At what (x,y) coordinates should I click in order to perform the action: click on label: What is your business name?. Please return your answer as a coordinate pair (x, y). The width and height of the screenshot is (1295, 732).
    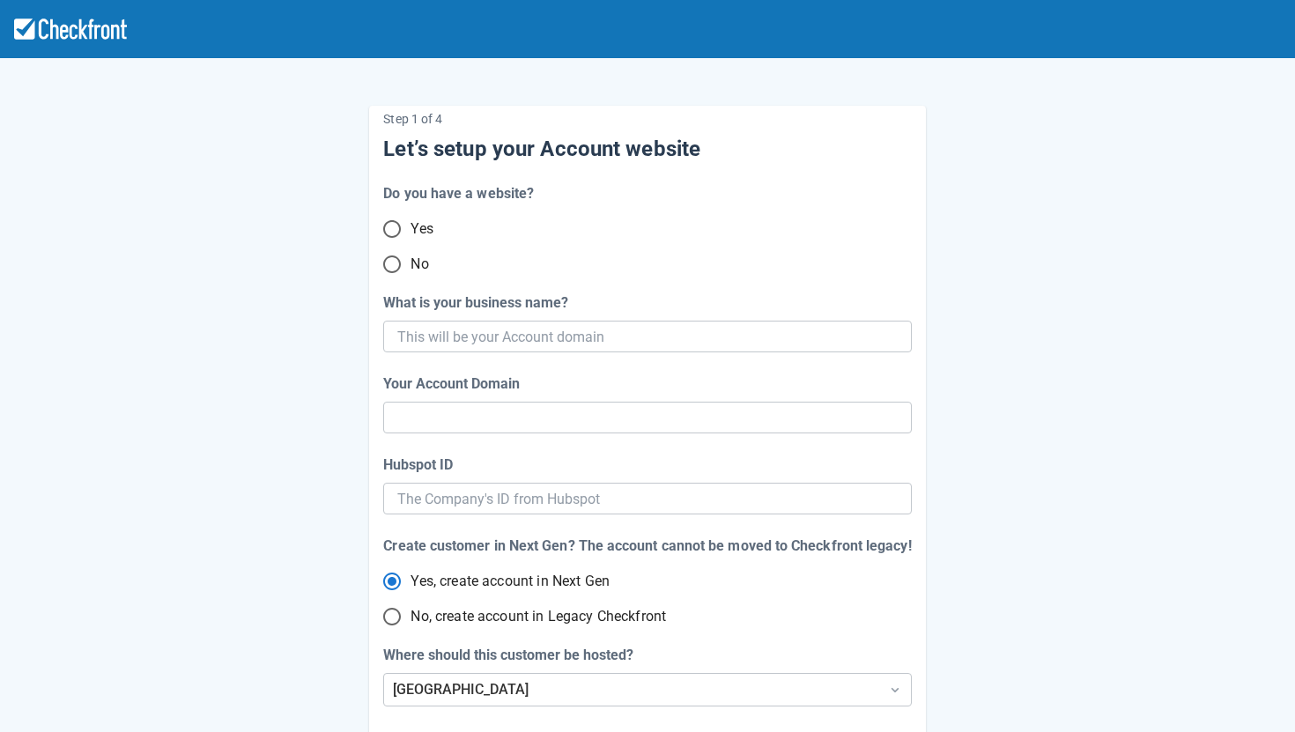
    Looking at the image, I should click on (479, 303).